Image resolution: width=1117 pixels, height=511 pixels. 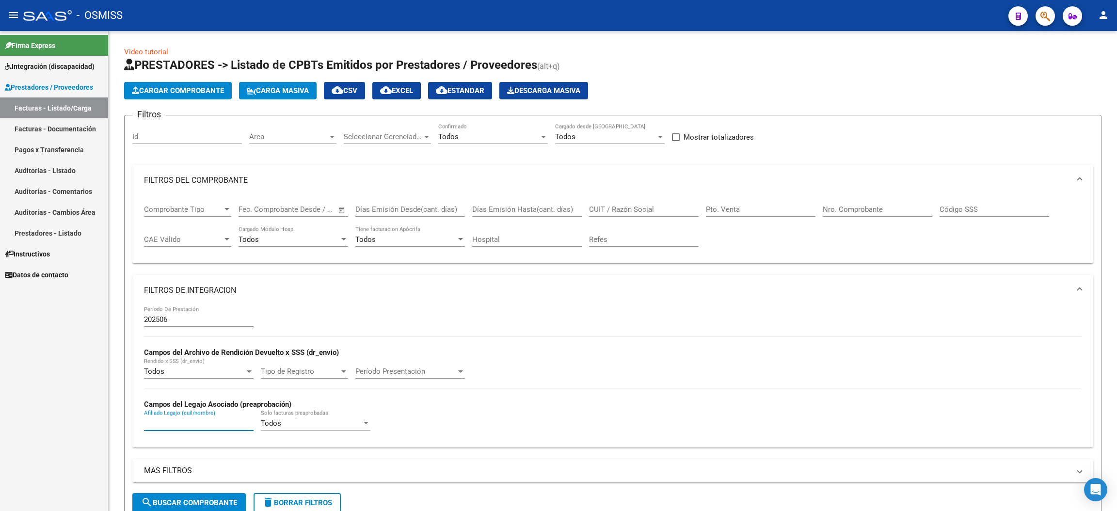 I want to click on mat-icon: search, so click(x=147, y=502).